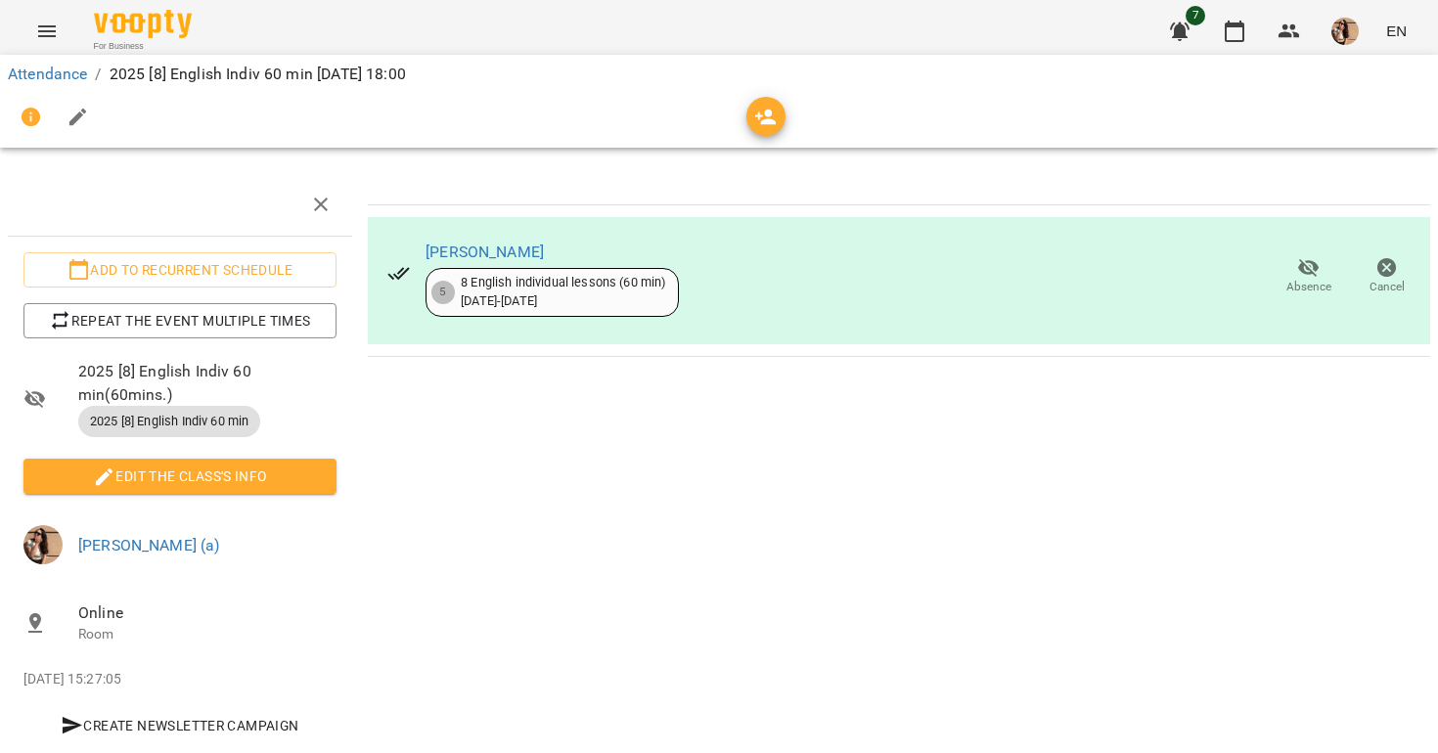 The height and width of the screenshot is (753, 1438). I want to click on span: 2025 [8] English Indiv 60 min, so click(169, 421).